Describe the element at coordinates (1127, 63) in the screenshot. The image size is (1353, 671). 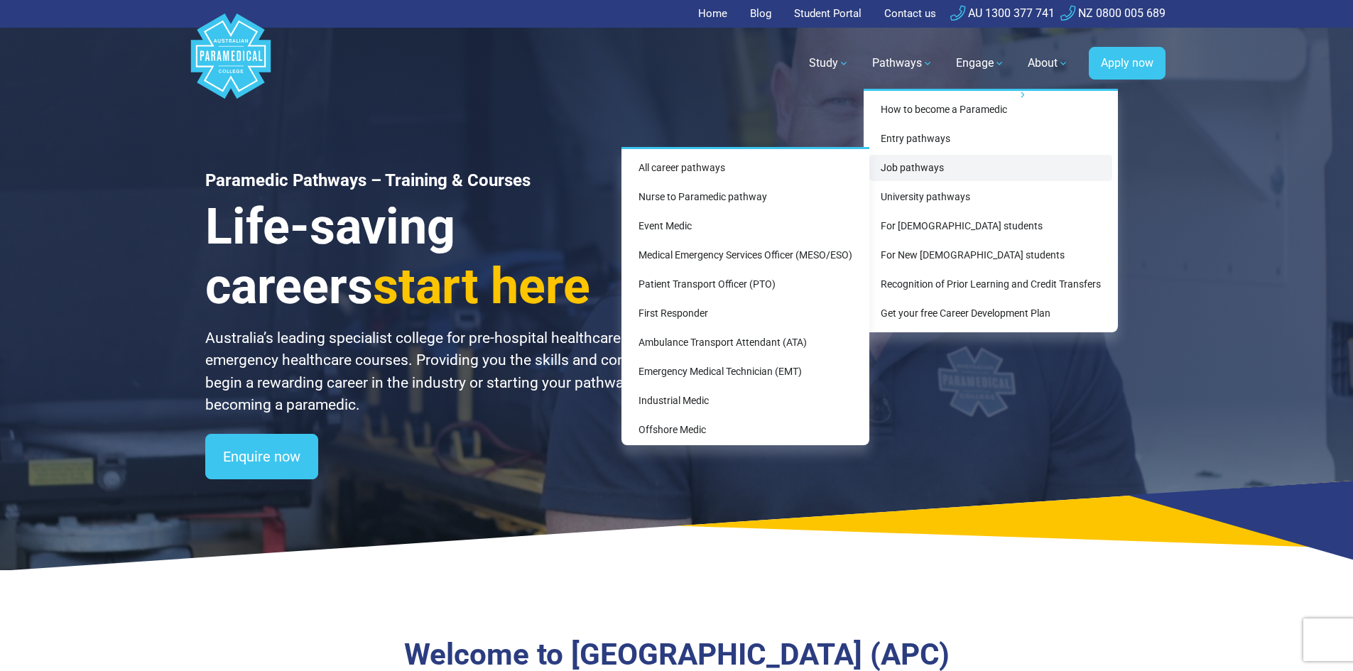
I see `a: Apply now` at that location.